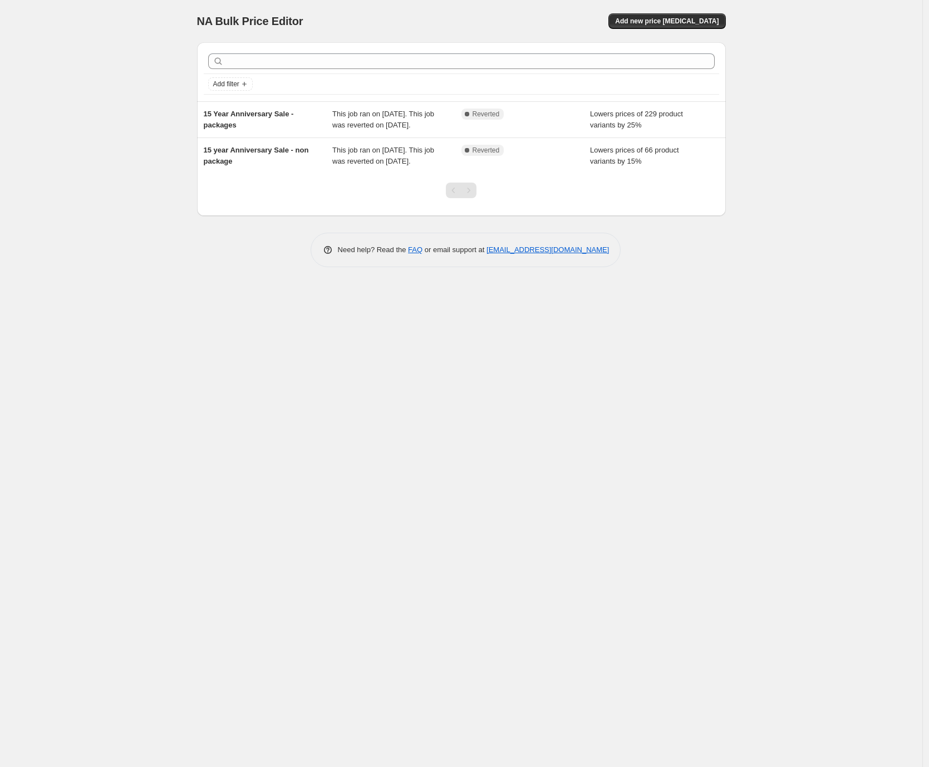 The width and height of the screenshot is (929, 767). Describe the element at coordinates (635, 155) in the screenshot. I see `span: Lowers prices of 66 product variants by 15%` at that location.